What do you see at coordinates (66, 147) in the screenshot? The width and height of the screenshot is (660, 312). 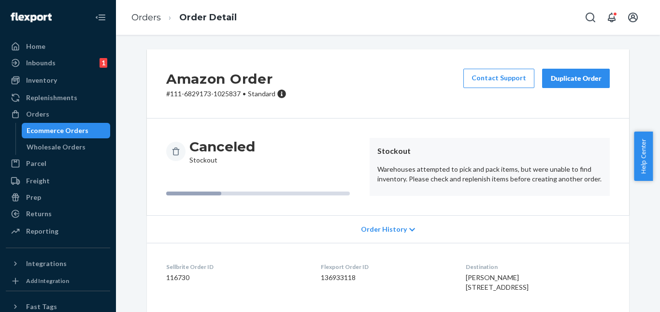 I see `a: Wholesale Orders` at bounding box center [66, 147].